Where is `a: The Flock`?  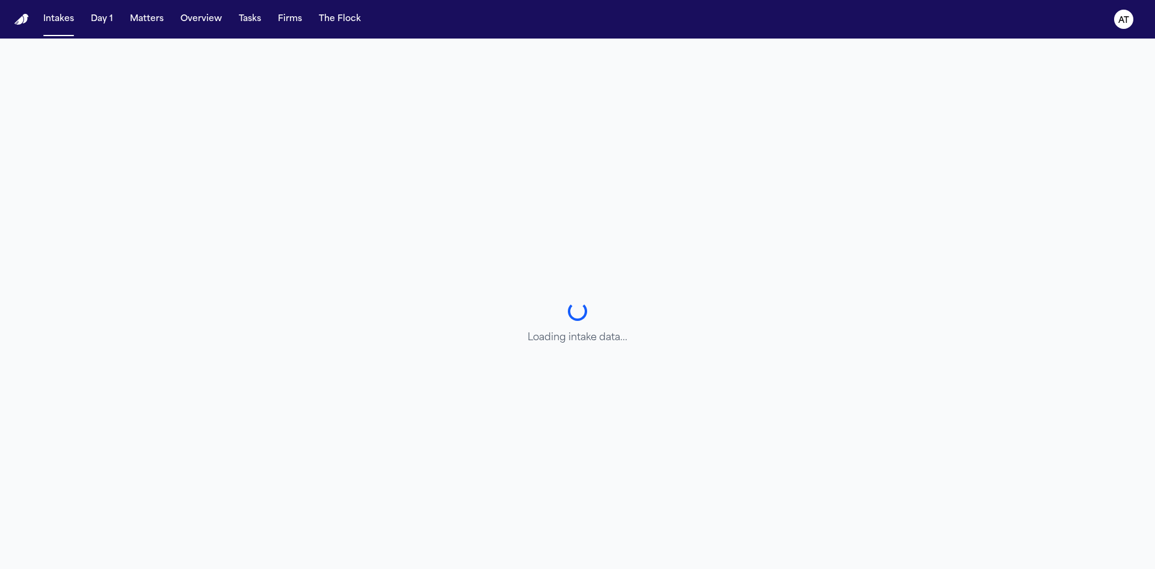
a: The Flock is located at coordinates (340, 19).